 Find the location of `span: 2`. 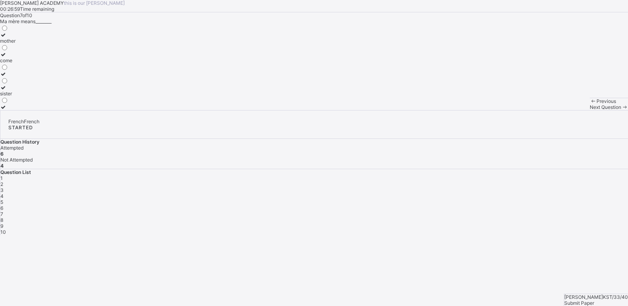

span: 2 is located at coordinates (2, 184).